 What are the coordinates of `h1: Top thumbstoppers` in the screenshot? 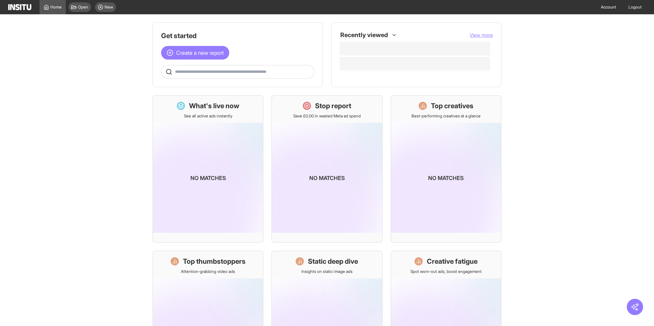 It's located at (214, 262).